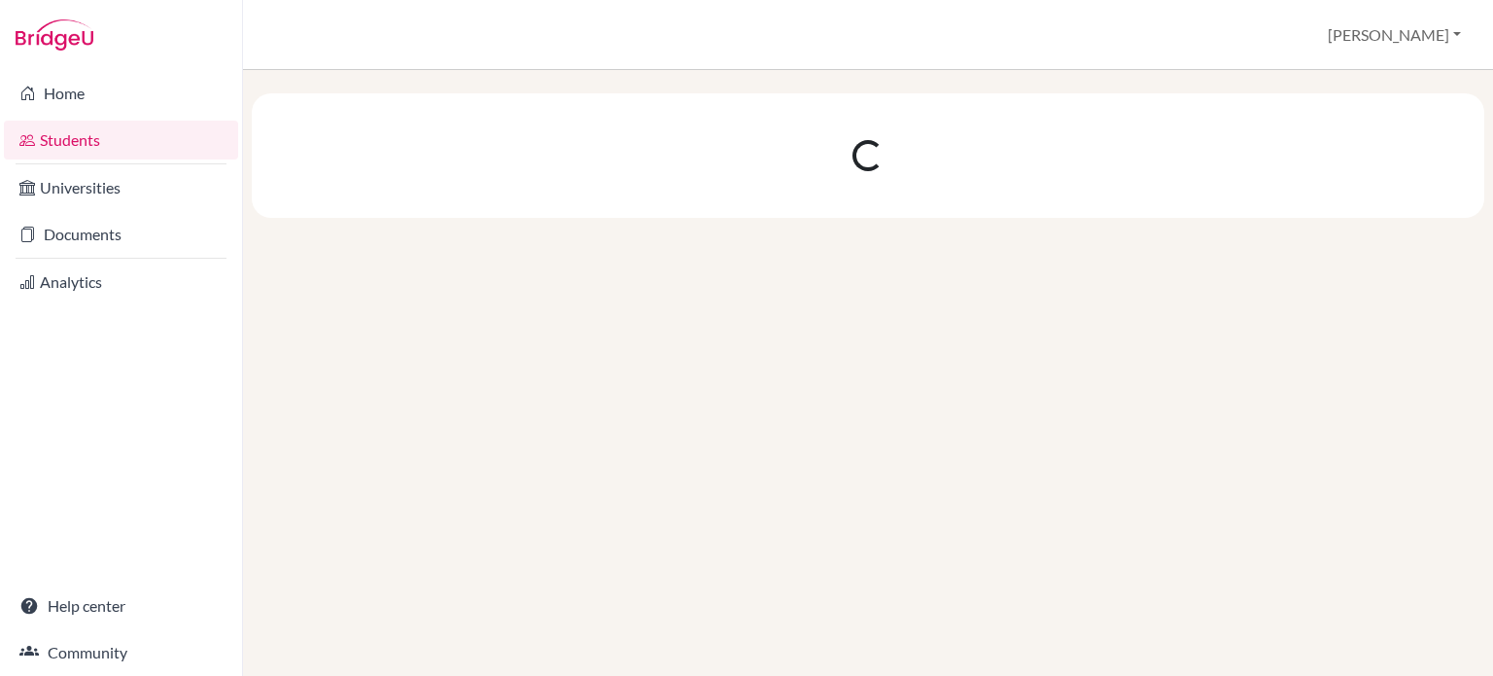 This screenshot has width=1493, height=676. What do you see at coordinates (121, 93) in the screenshot?
I see `a: Home` at bounding box center [121, 93].